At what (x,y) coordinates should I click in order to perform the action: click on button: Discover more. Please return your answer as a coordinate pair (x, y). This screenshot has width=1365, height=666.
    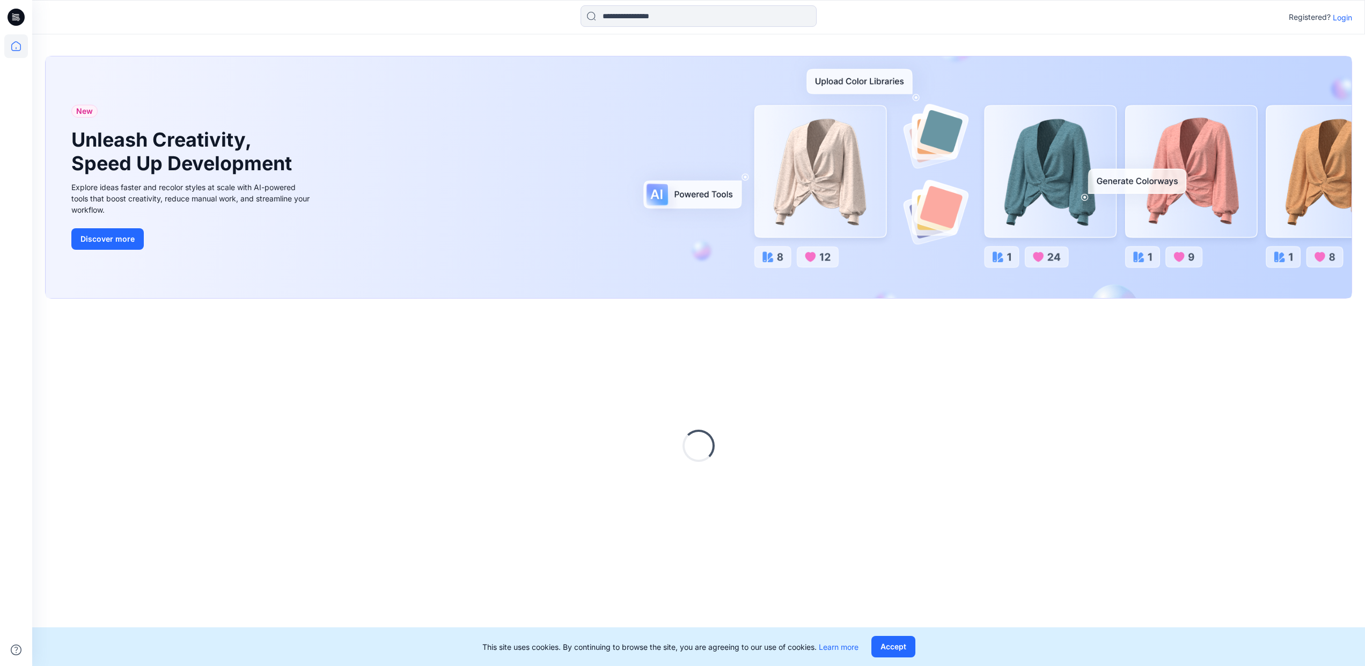
    Looking at the image, I should click on (107, 239).